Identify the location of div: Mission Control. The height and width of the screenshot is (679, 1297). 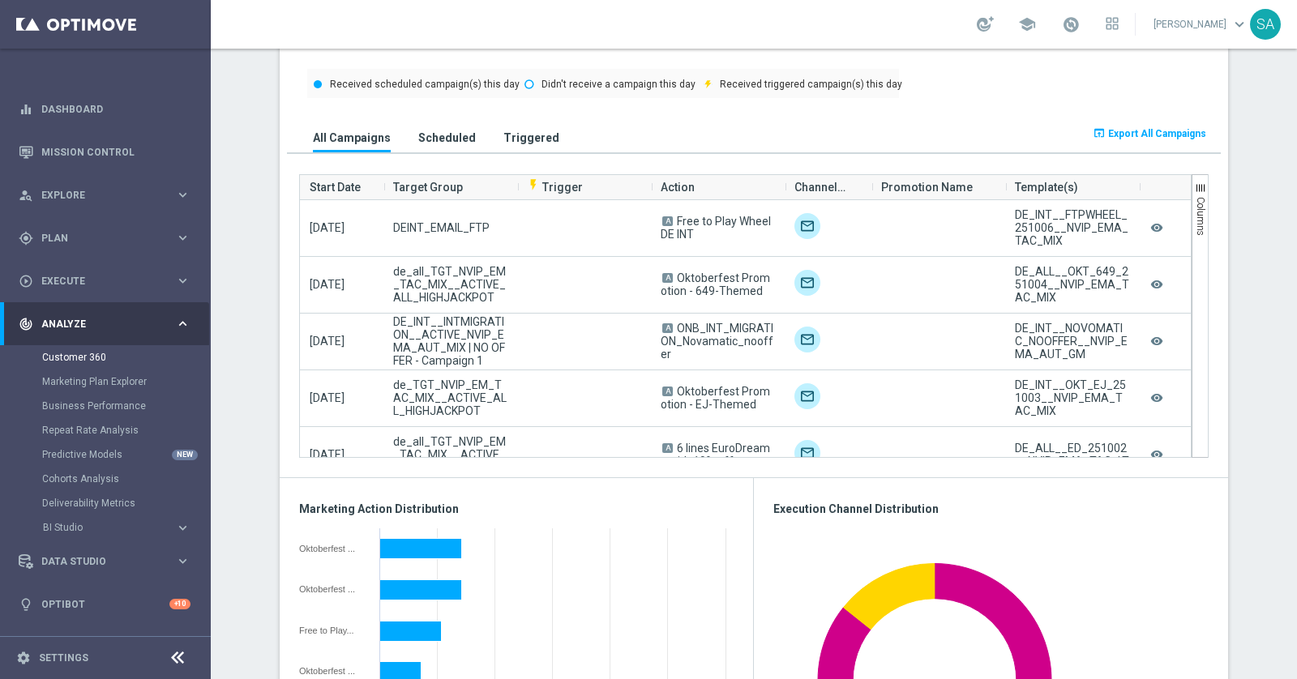
(105, 152).